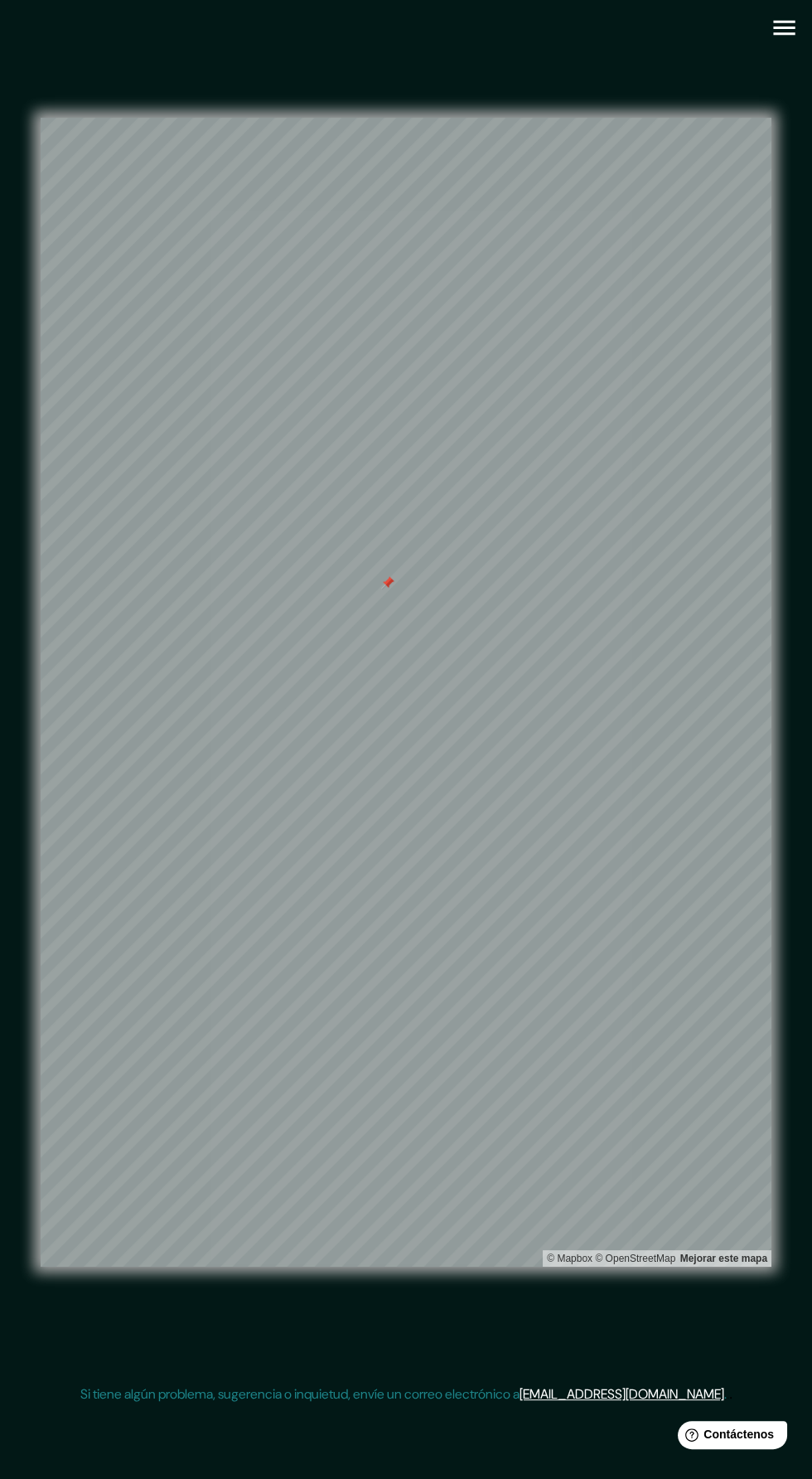 Image resolution: width=812 pixels, height=1479 pixels. I want to click on font: Si tiene algún problema, sugerencia o inquietud, envíe un correo electrónico a, so click(300, 1393).